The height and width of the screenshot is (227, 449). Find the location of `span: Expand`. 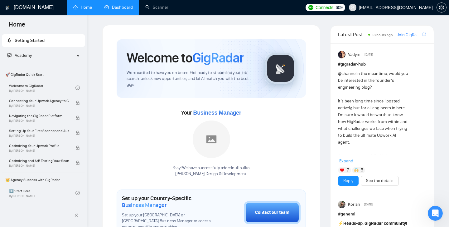

span: Expand is located at coordinates (346, 161).